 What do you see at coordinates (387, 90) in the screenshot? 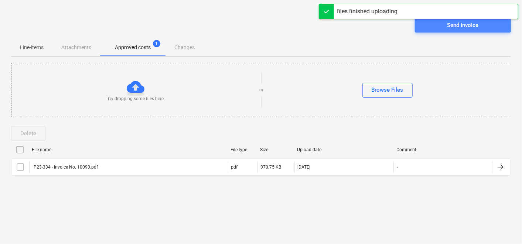
I see `div: Browse Files` at bounding box center [387, 90].